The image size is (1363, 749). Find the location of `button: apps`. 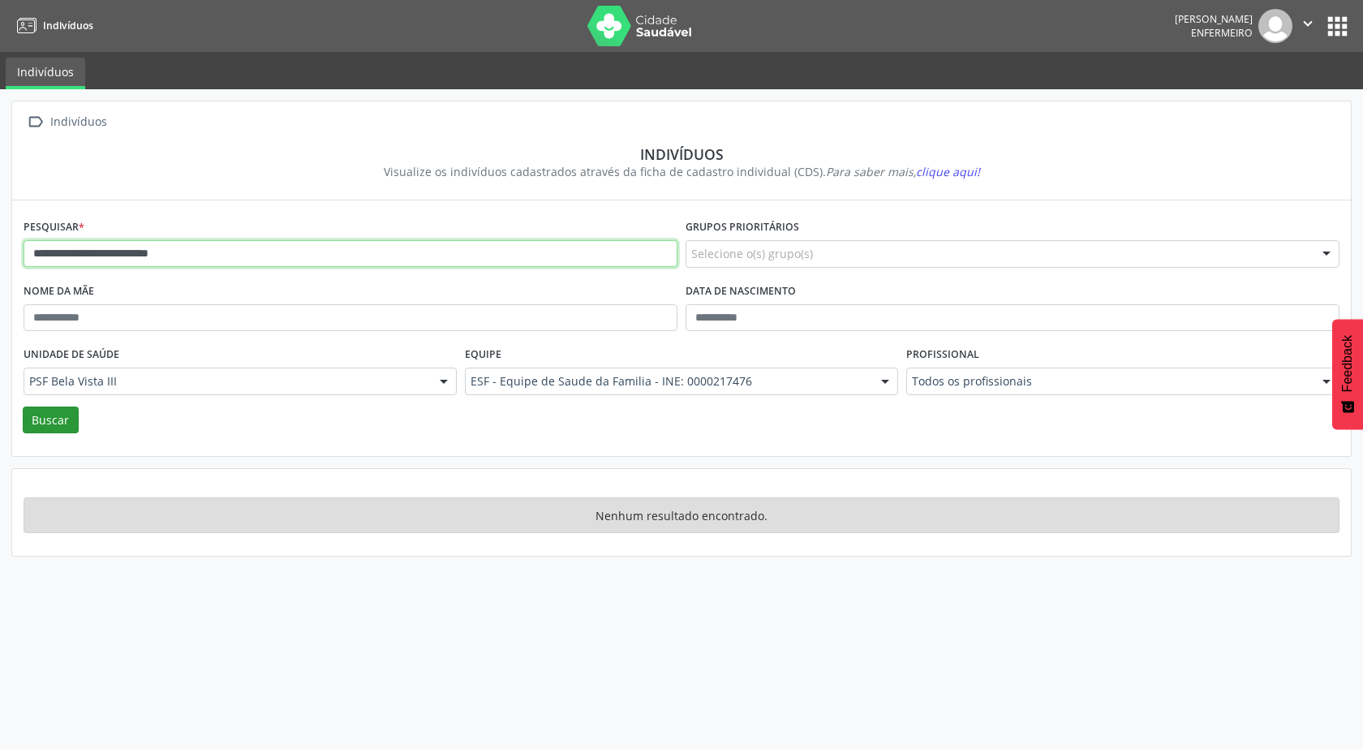

button: apps is located at coordinates (1337, 26).